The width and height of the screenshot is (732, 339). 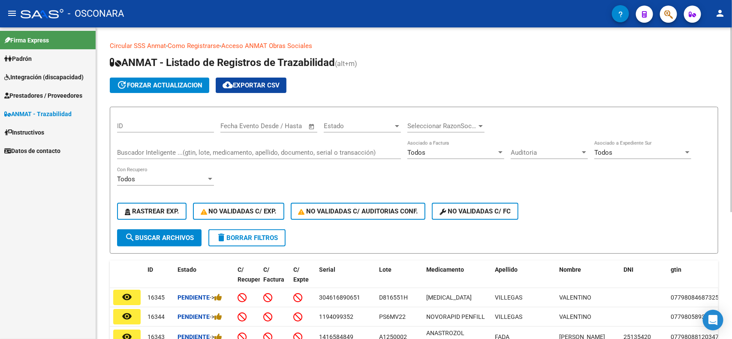 I want to click on span: forzar actualizacion, so click(x=160, y=85).